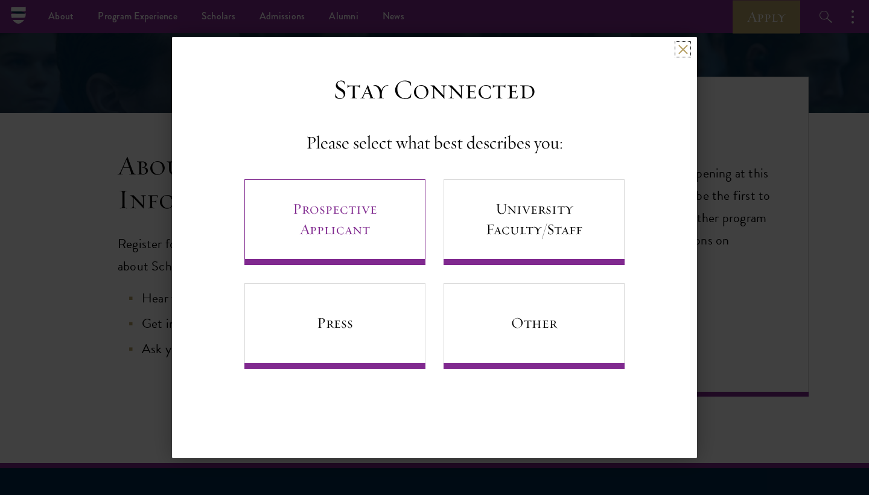  What do you see at coordinates (534, 326) in the screenshot?
I see `a: Other` at bounding box center [534, 326].